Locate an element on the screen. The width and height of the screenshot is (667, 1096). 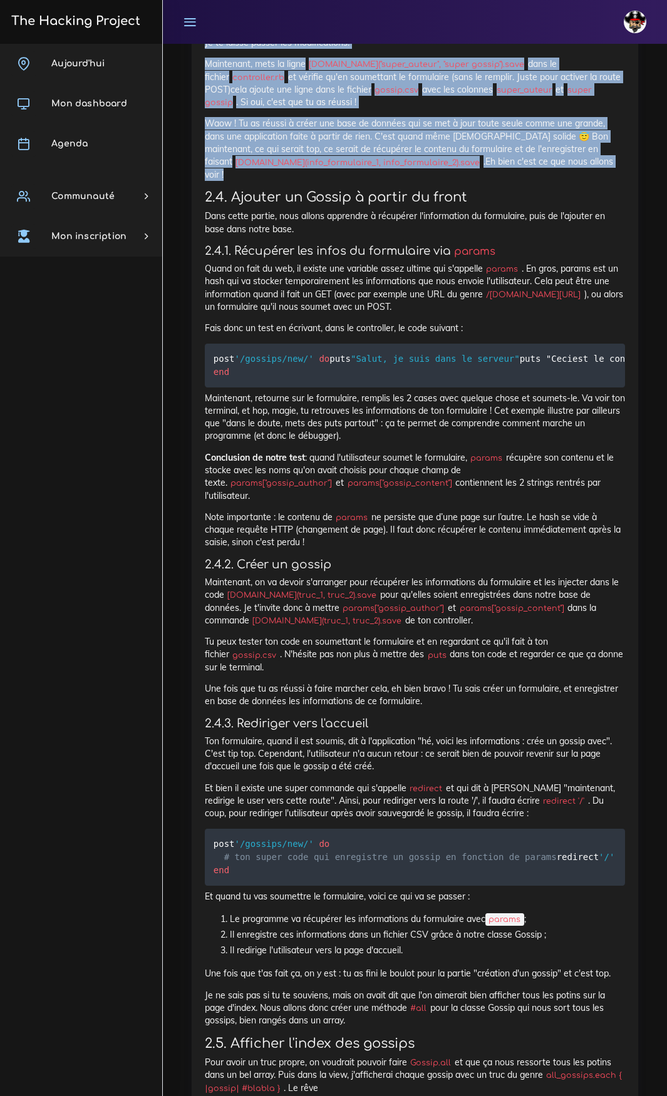
a: avatar is located at coordinates (637, 22).